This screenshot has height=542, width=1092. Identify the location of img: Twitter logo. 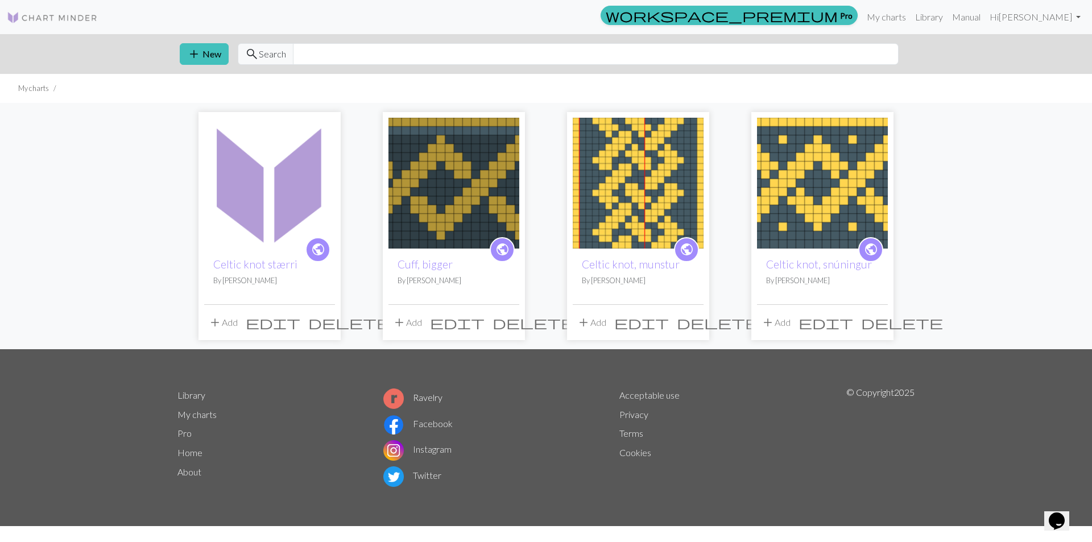
(394, 477).